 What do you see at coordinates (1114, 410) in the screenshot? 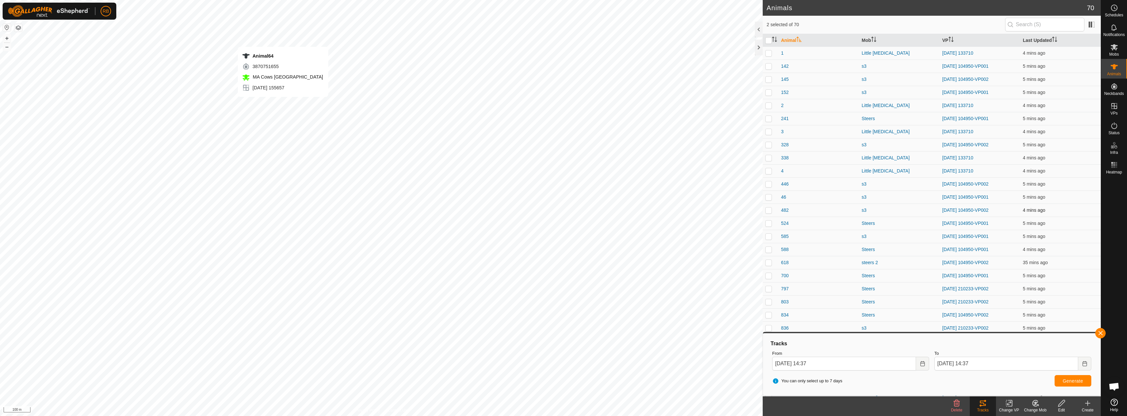
I see `span: Help` at bounding box center [1114, 410].